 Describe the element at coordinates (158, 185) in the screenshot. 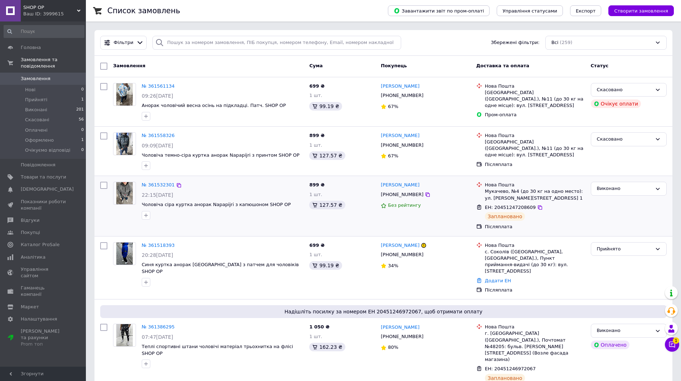

I see `a: № 361532301` at that location.